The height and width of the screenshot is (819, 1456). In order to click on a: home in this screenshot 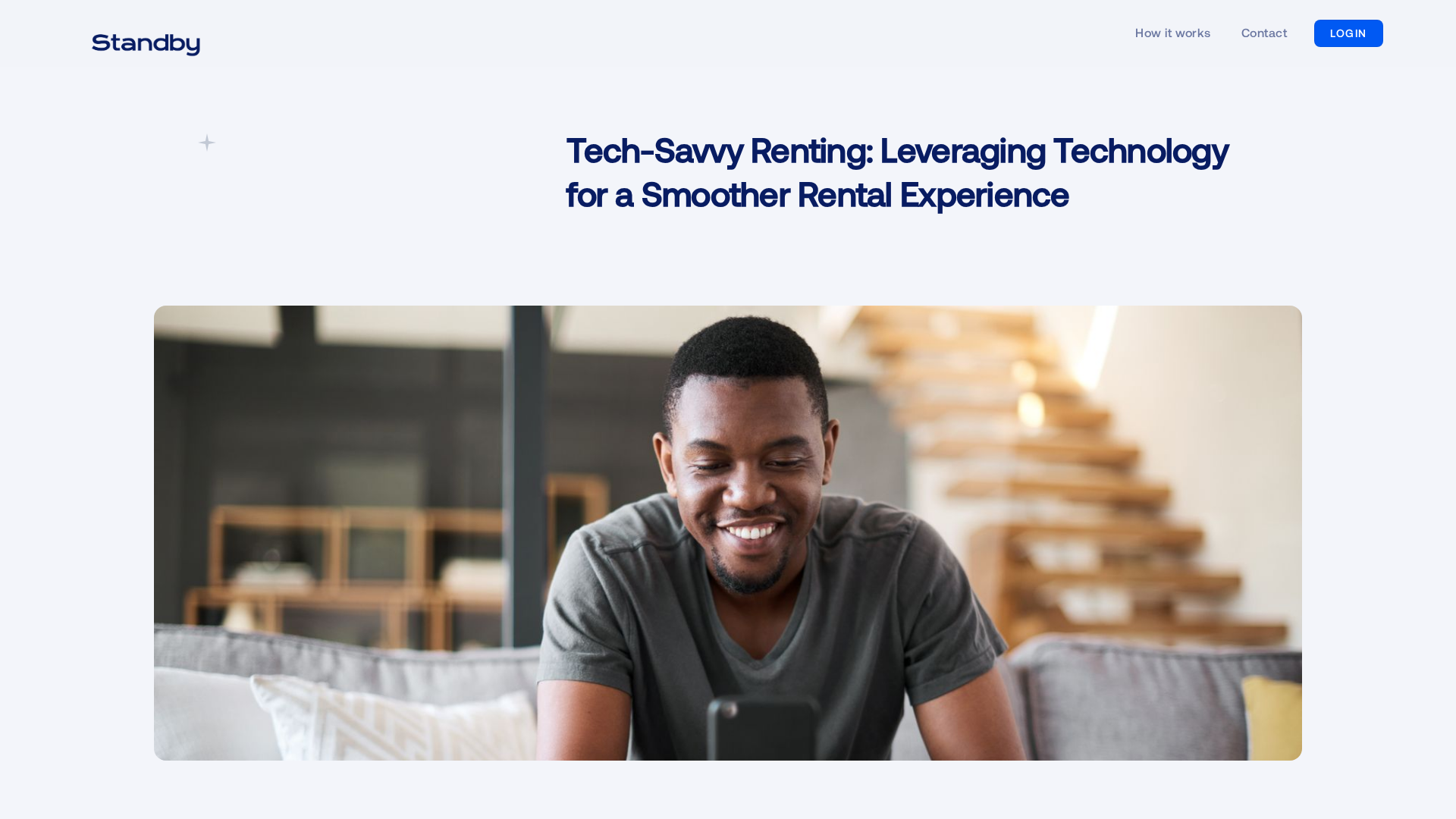, I will do `click(146, 33)`.